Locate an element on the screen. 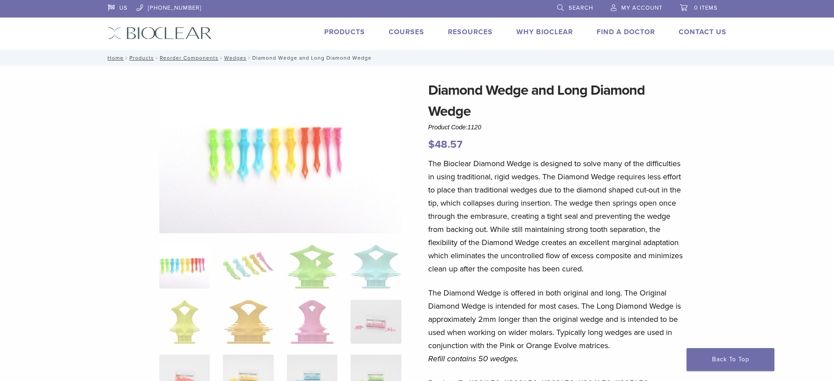  a: Home is located at coordinates (114, 58).